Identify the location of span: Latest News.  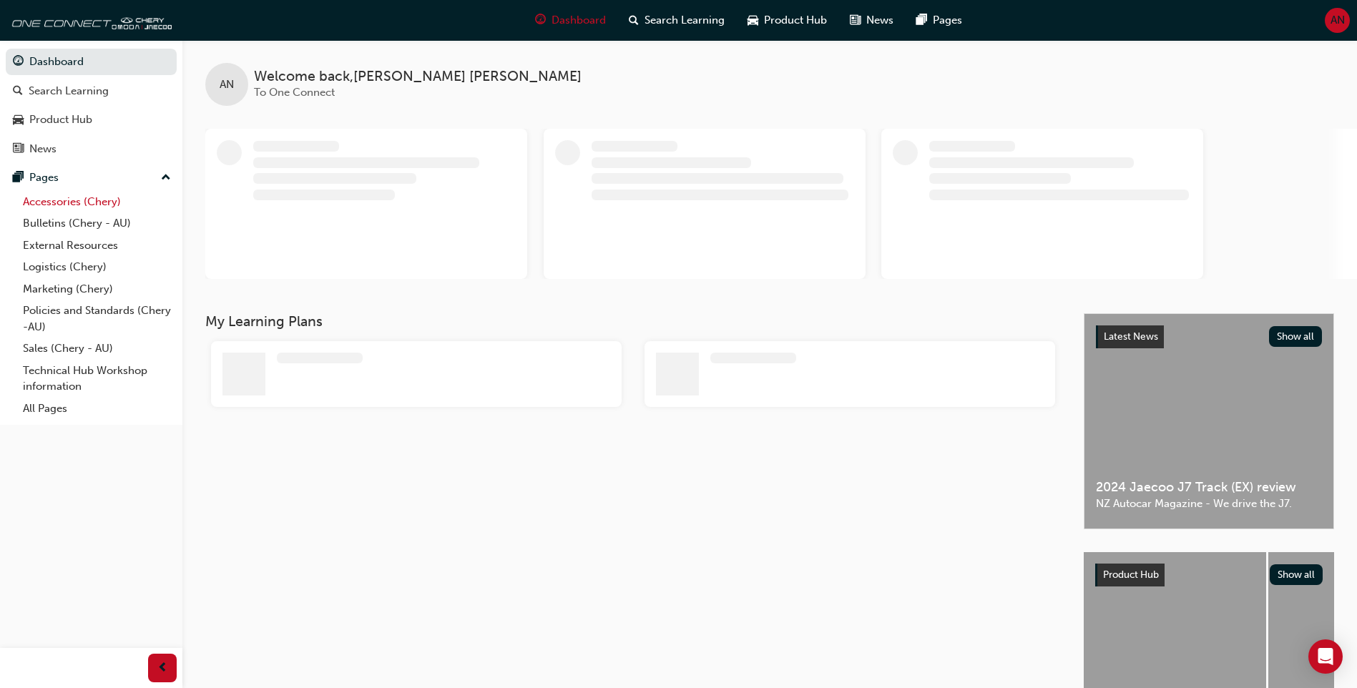
(1131, 336).